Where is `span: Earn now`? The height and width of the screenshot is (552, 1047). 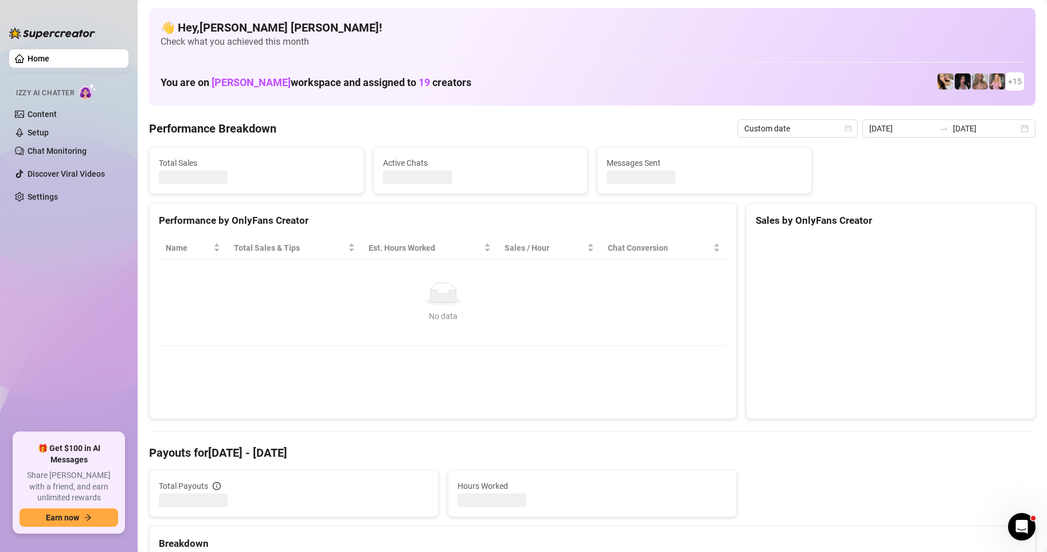 span: Earn now is located at coordinates (62, 517).